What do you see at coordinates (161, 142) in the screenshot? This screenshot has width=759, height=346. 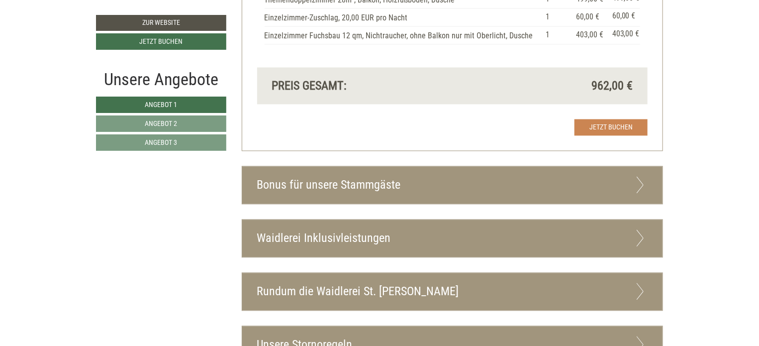 I see `span: Angebot 3` at bounding box center [161, 142].